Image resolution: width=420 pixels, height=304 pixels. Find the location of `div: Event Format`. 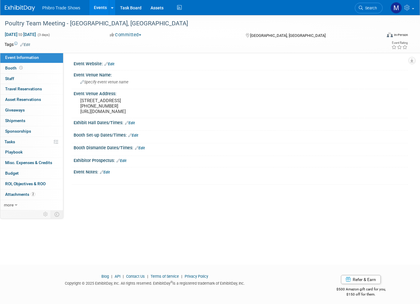

div: Event Format is located at coordinates (378, 36).